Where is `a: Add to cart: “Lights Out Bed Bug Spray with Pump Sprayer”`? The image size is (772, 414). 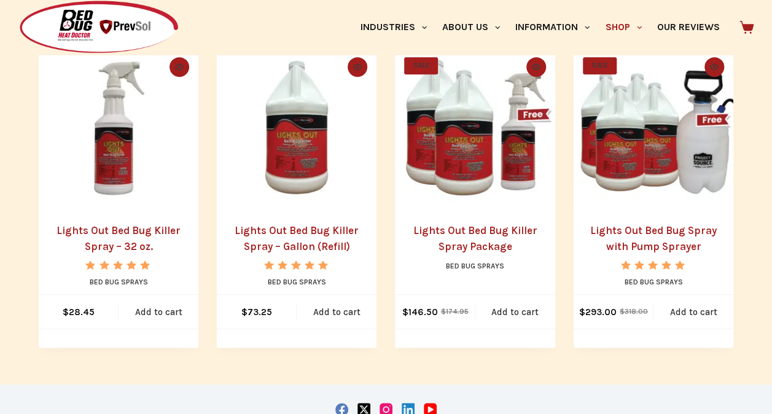 a: Add to cart: “Lights Out Bed Bug Spray with Pump Sprayer” is located at coordinates (693, 311).